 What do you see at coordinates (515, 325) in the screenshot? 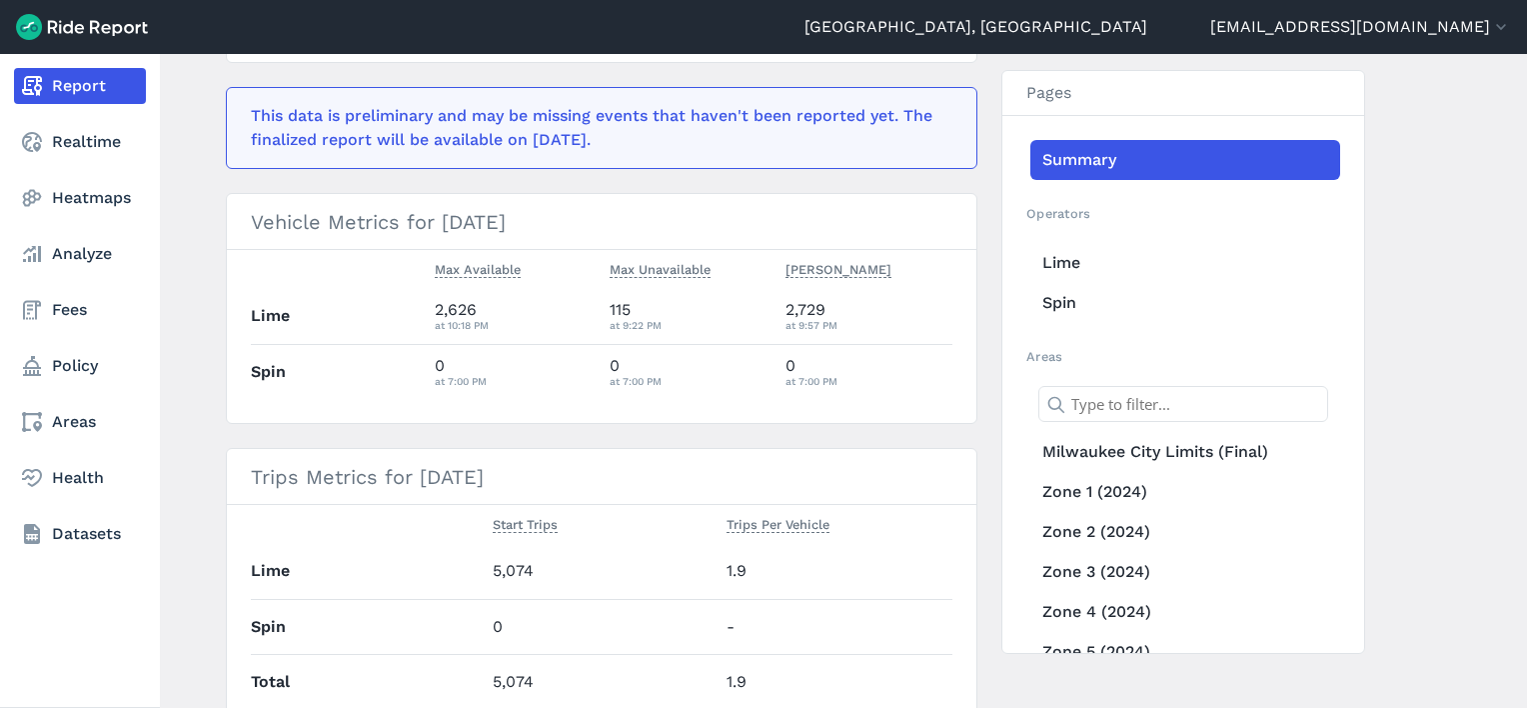
I see `div: at 10:18 PM` at bounding box center [515, 325].